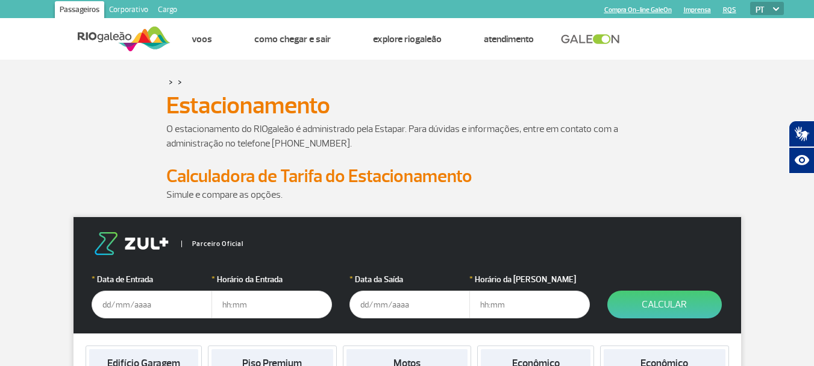 The image size is (814, 366). What do you see at coordinates (638, 10) in the screenshot?
I see `a: Compra On-line GaleOn` at bounding box center [638, 10].